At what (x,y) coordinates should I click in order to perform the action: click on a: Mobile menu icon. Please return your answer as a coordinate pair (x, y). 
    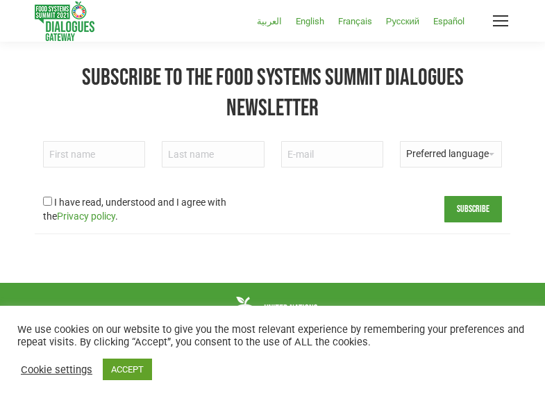
    Looking at the image, I should click on (501, 21).